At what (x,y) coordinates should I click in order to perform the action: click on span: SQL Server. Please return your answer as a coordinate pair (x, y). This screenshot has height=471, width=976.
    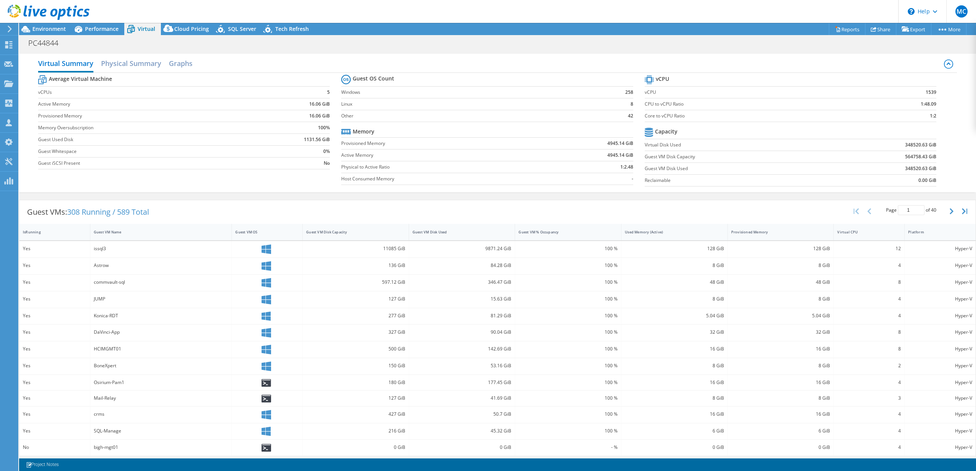
    Looking at the image, I should click on (242, 29).